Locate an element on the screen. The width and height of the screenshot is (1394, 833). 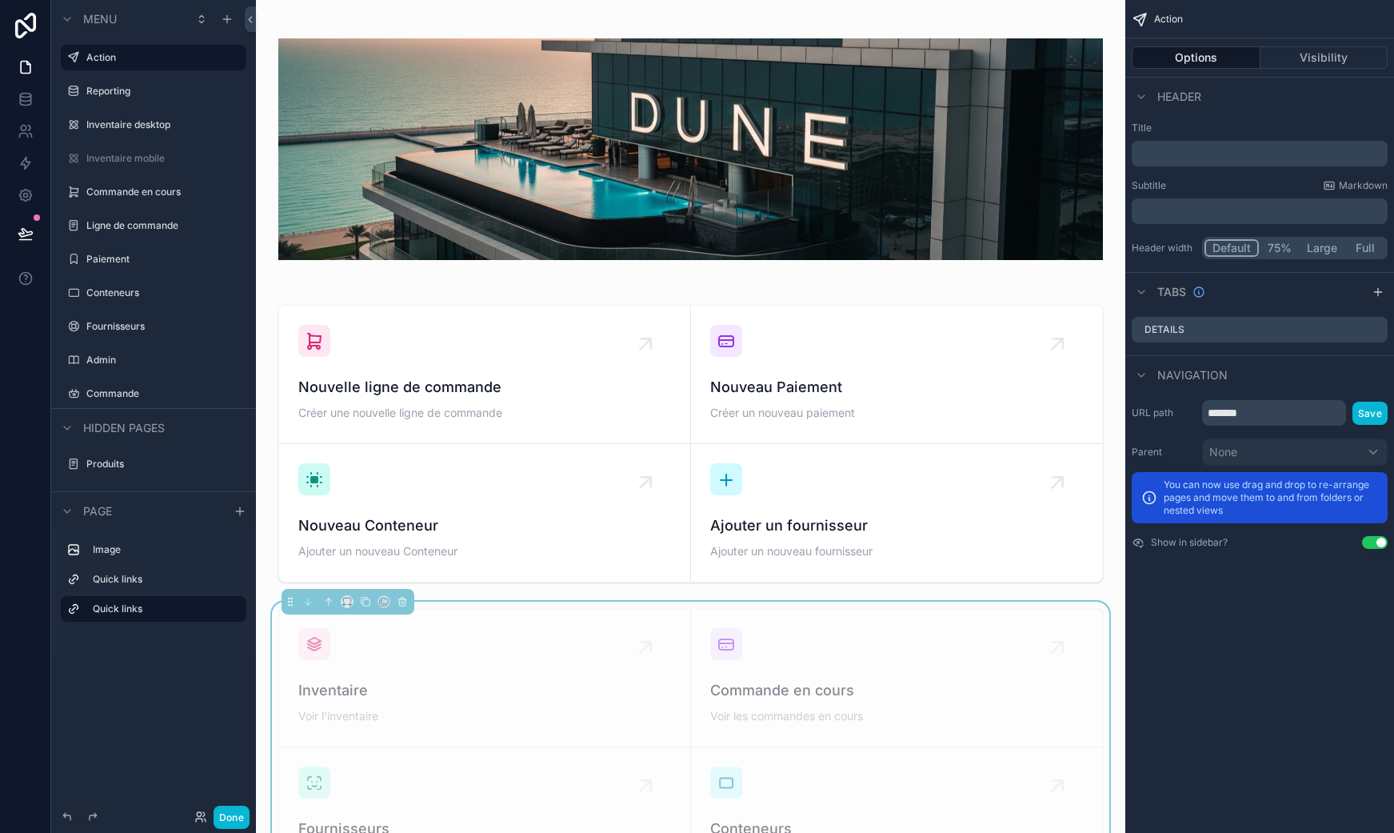
label: Inventaire mobile is located at coordinates (165, 158).